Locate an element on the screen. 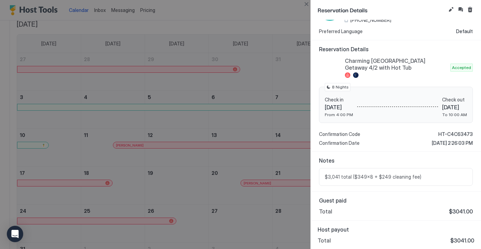 The image size is (481, 249). span: To 10:00 AM is located at coordinates (455, 114).